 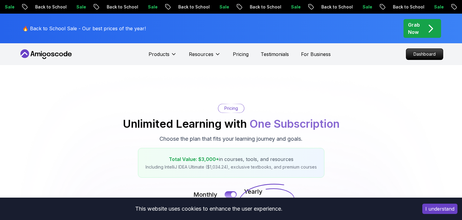 What do you see at coordinates (294, 124) in the screenshot?
I see `span: One Subscription` at bounding box center [294, 124].